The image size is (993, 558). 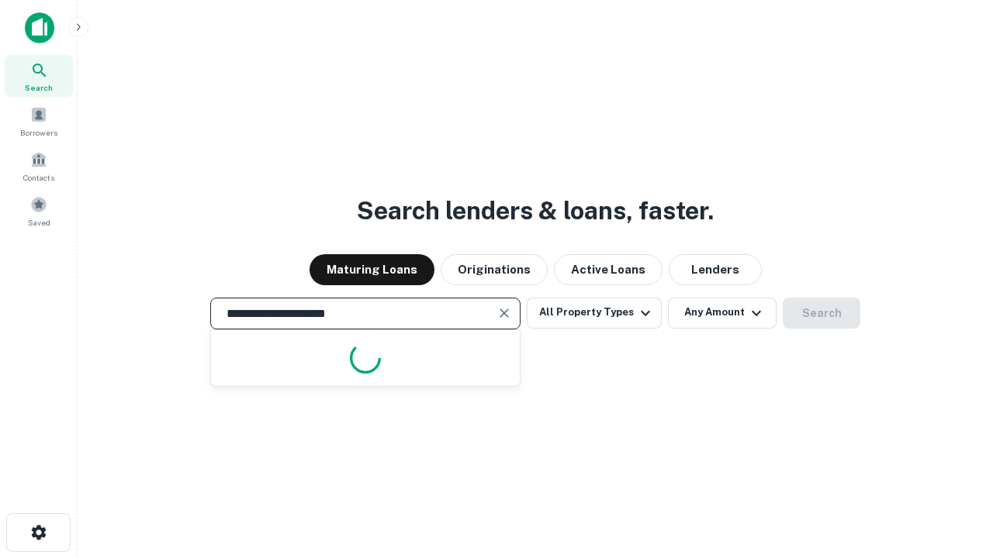 What do you see at coordinates (954, 472) in the screenshot?
I see `div: Chat Widget` at bounding box center [954, 472].